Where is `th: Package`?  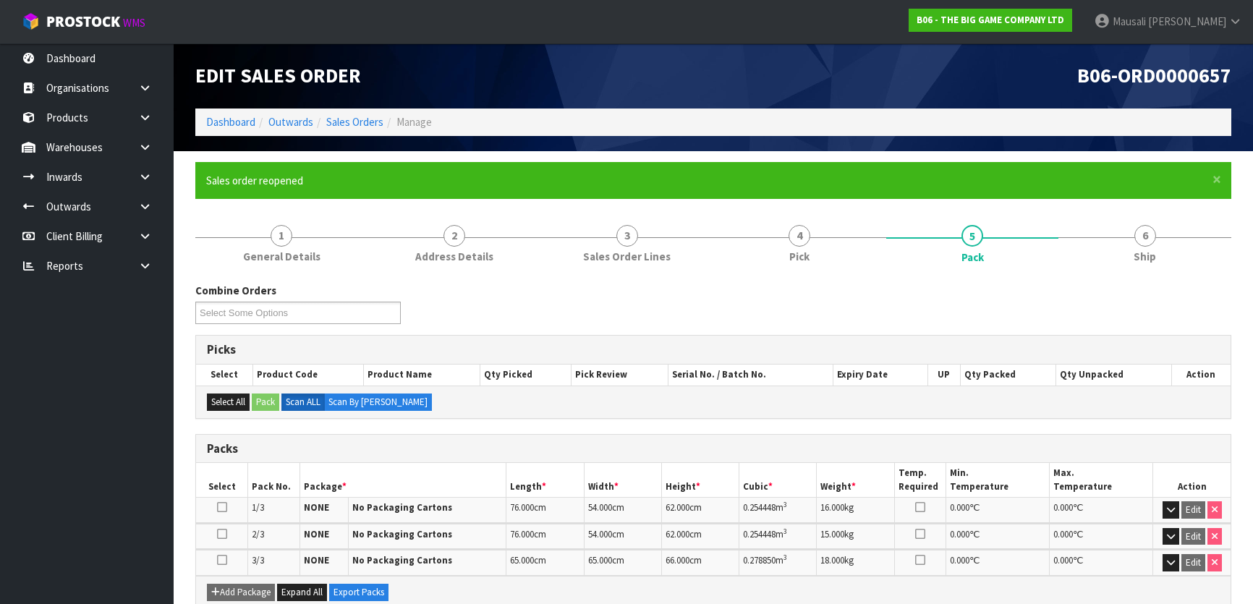
th: Package is located at coordinates (403, 480).